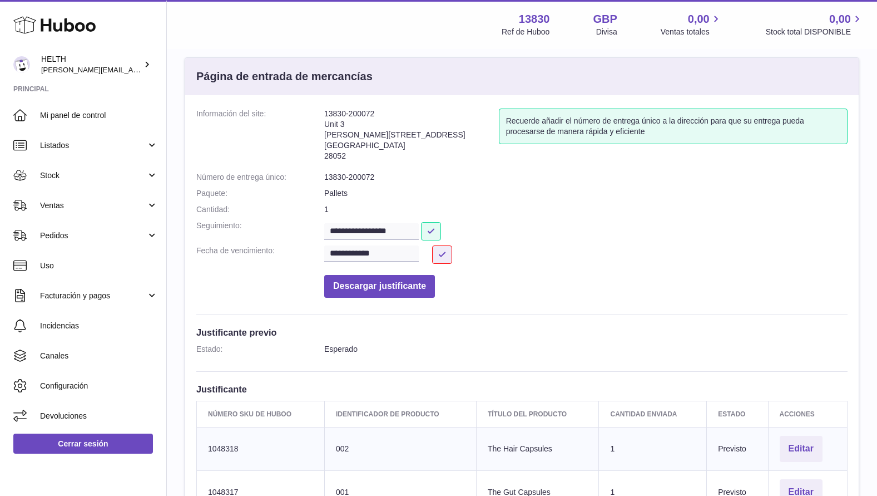 Image resolution: width=877 pixels, height=496 pixels. Describe the element at coordinates (692, 32) in the screenshot. I see `span: Ventas totales` at that location.